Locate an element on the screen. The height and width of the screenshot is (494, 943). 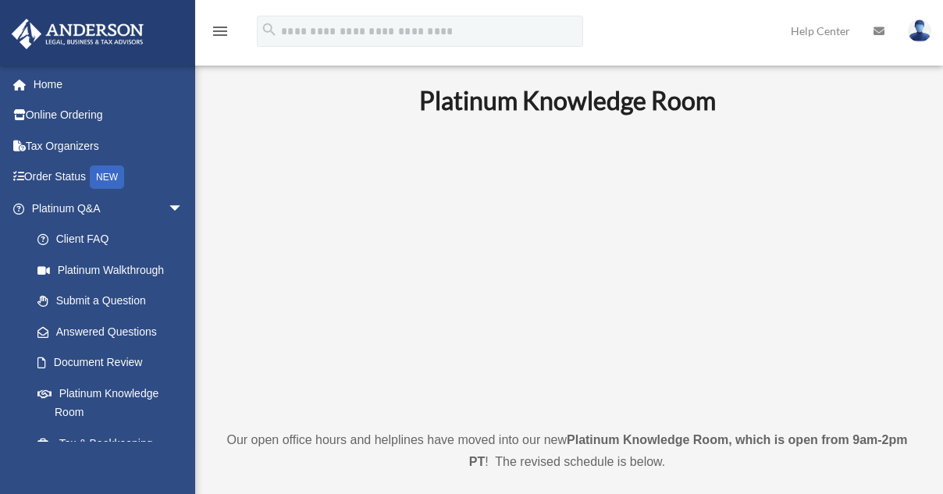
a: Client FAQ is located at coordinates (114, 240).